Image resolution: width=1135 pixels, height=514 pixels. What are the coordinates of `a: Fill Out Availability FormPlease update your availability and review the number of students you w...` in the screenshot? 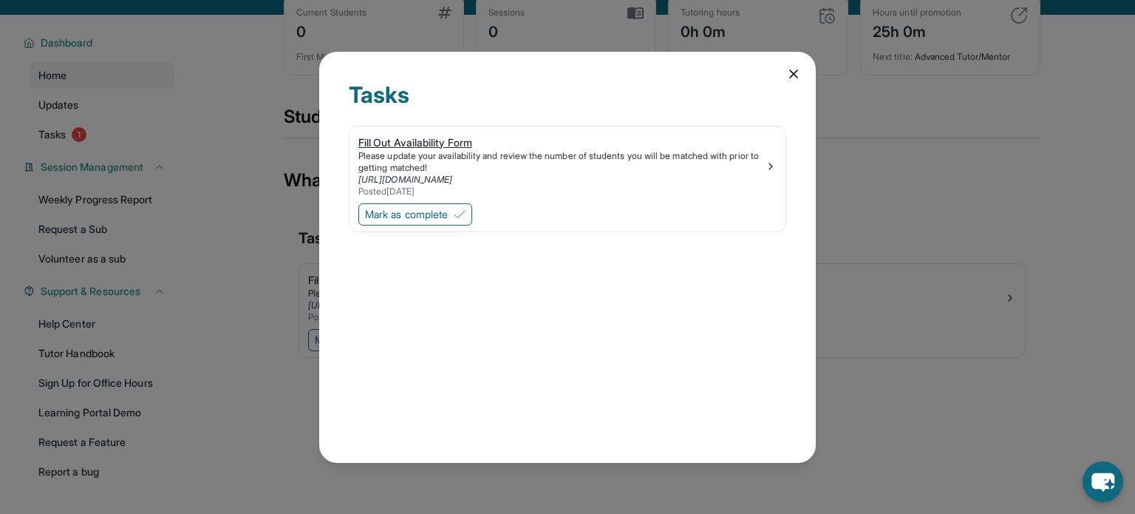 It's located at (568, 163).